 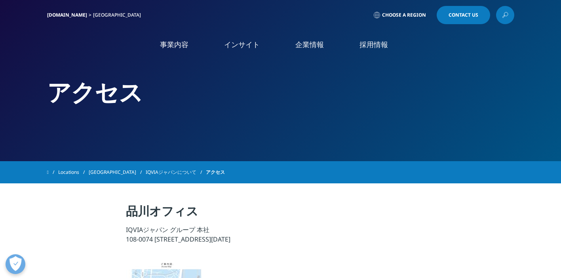 What do you see at coordinates (174, 44) in the screenshot?
I see `a: 事業内容` at bounding box center [174, 44].